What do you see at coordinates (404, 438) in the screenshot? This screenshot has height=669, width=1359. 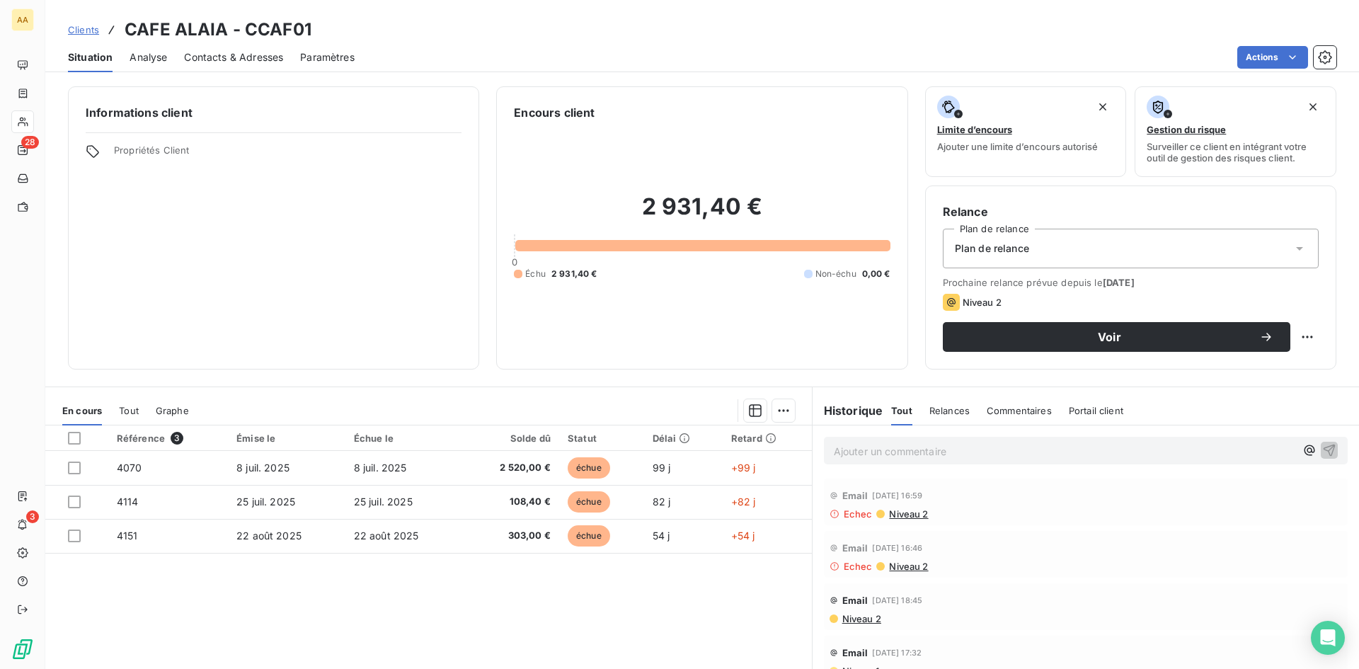 I see `div: Échue le` at bounding box center [404, 438].